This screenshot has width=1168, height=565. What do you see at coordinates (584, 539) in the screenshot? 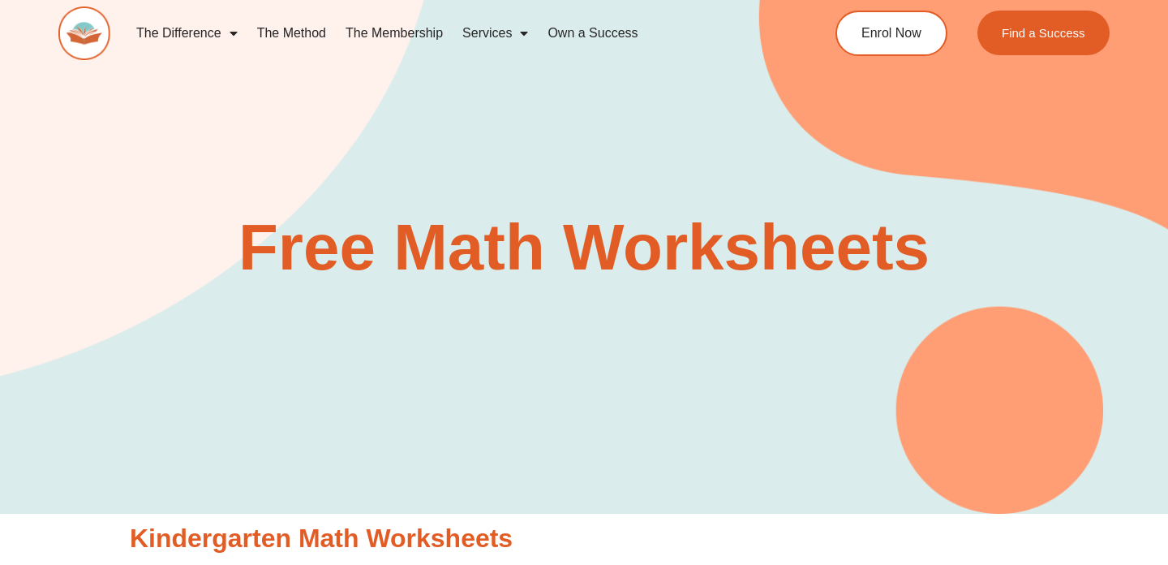
I see `h2: Kindergarten Math Worksheets` at bounding box center [584, 539].